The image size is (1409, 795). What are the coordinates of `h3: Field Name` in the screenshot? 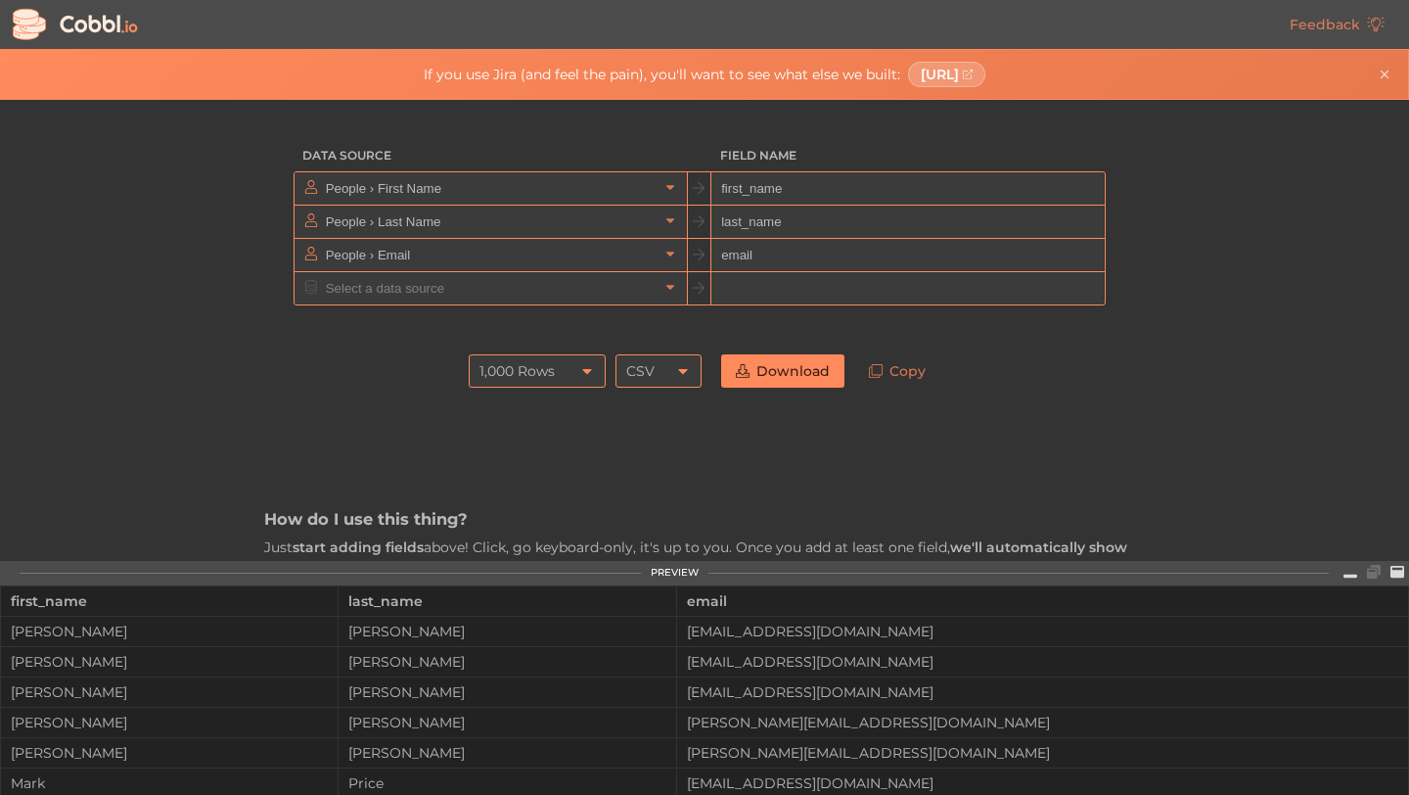 It's located at (908, 156).